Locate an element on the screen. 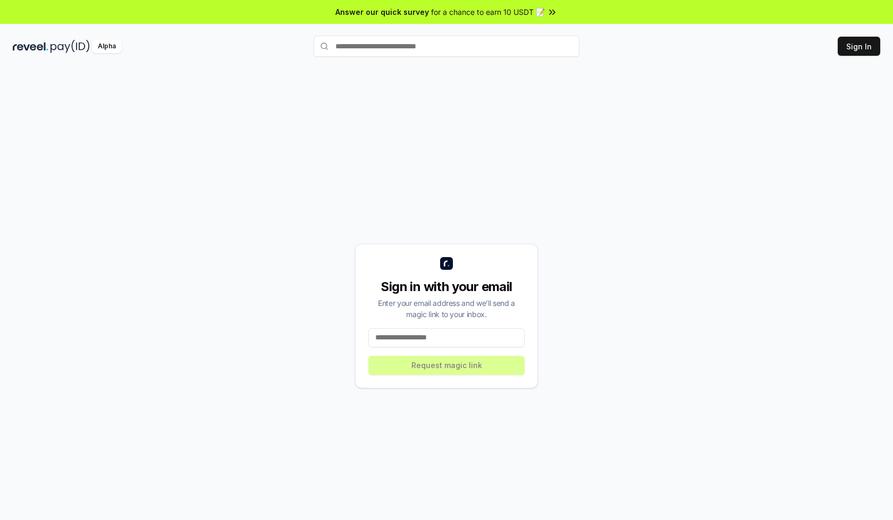  button: Sign In is located at coordinates (859, 46).